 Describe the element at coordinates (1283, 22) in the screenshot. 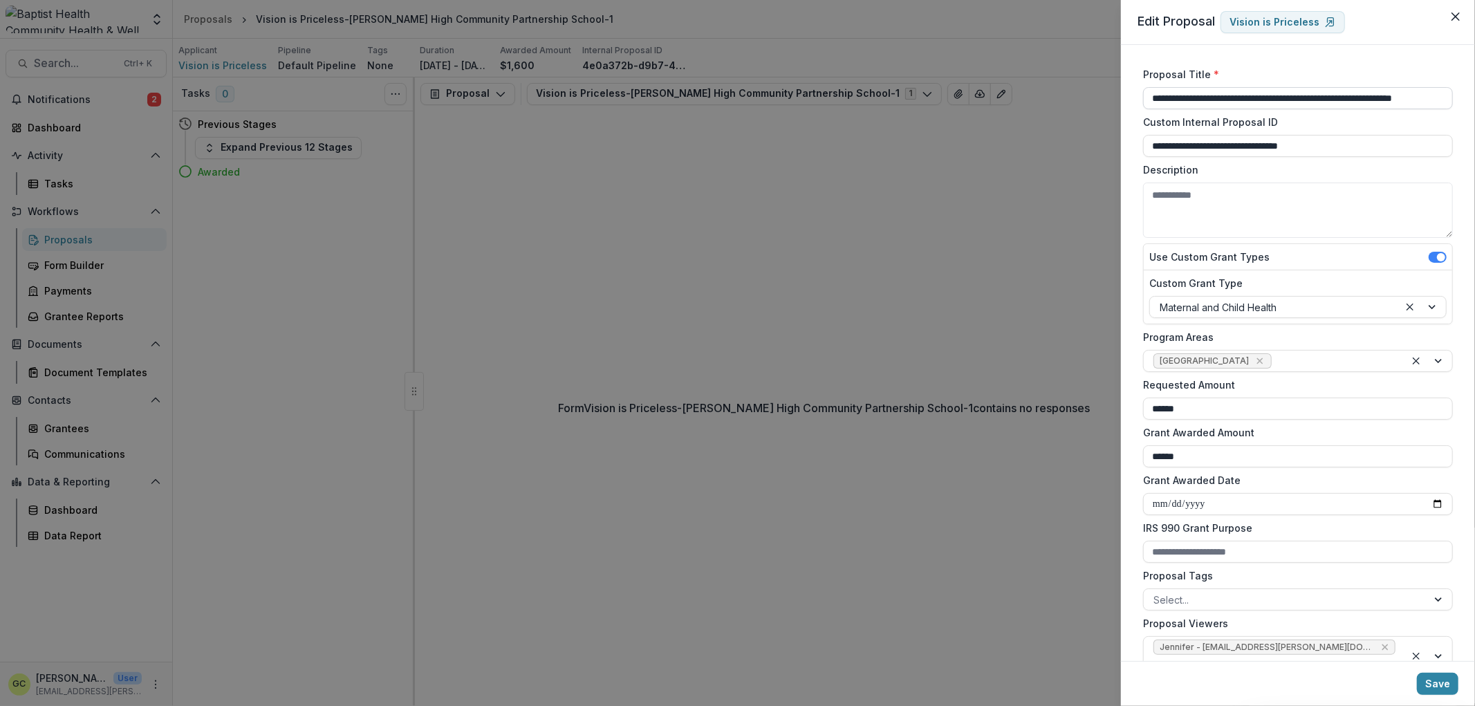

I see `a: Vision is Priceless` at that location.